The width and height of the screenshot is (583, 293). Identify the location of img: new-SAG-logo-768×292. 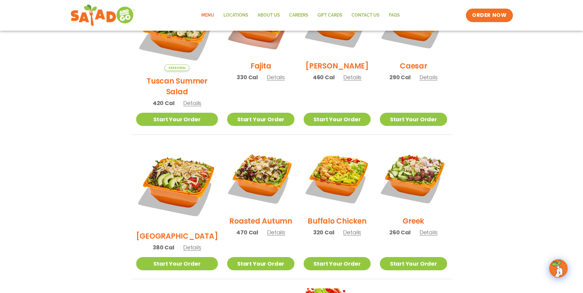
(103, 15).